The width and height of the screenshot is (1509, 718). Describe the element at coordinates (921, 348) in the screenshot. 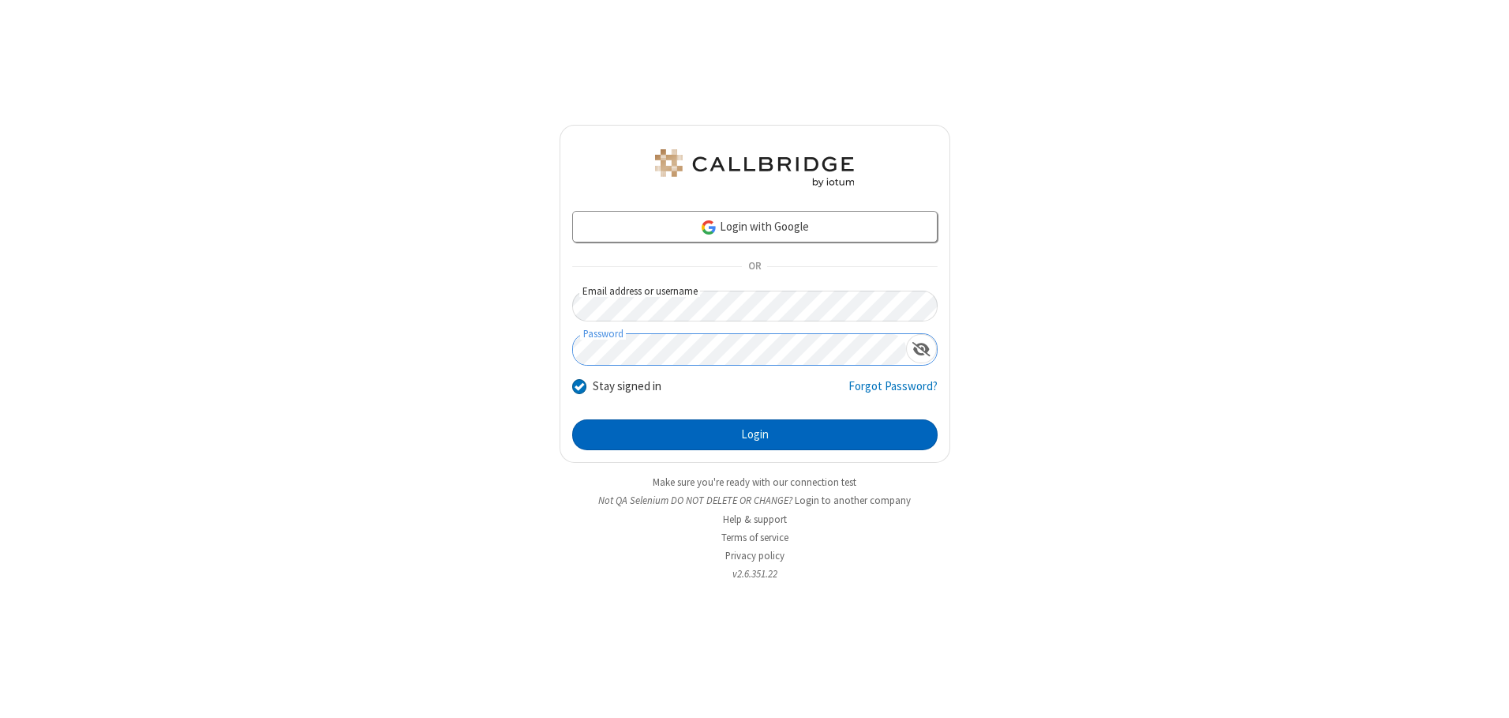

I see `div: Show password` at that location.